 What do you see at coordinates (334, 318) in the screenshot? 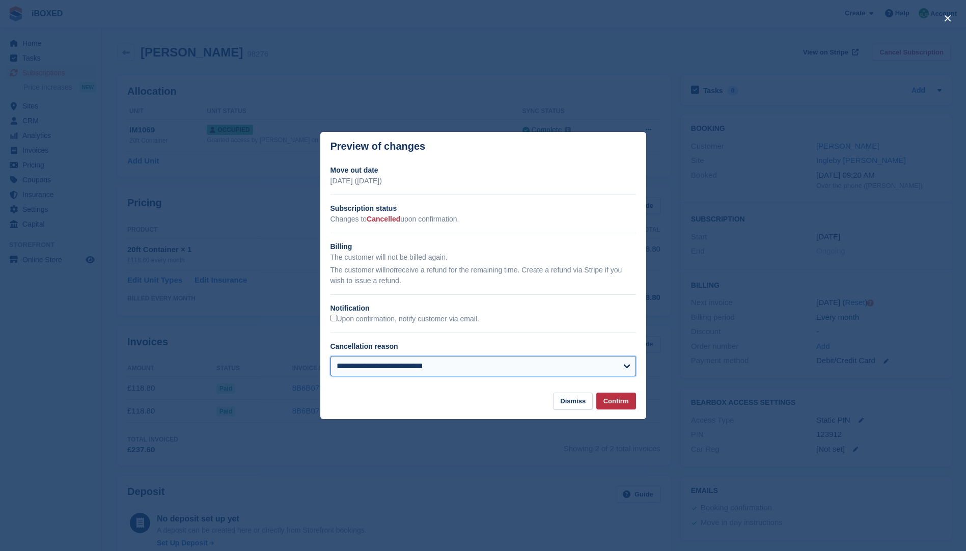
I see `input: Upon confirmation, notify customer via email.` at bounding box center [334, 318].